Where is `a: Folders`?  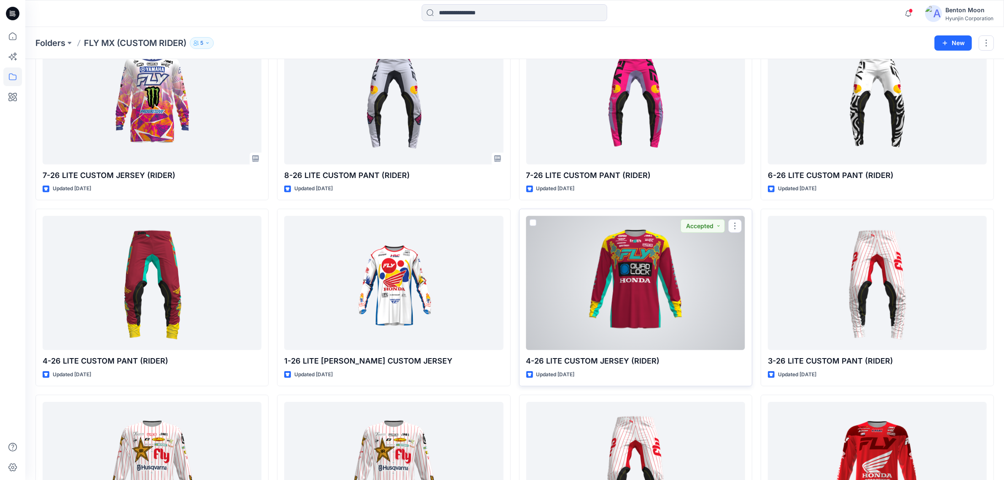
a: Folders is located at coordinates (50, 43).